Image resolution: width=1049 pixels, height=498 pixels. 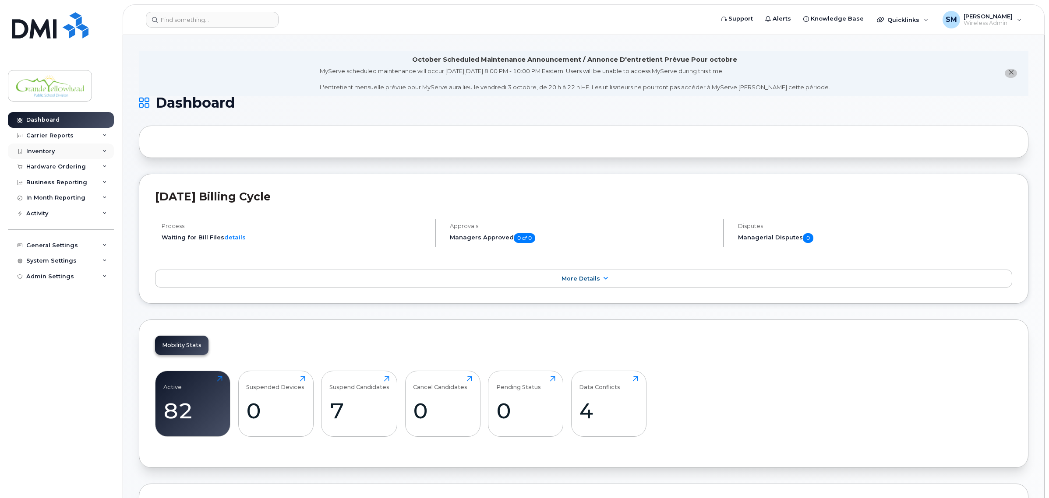 I want to click on a: Suspend Candidates7, so click(x=359, y=404).